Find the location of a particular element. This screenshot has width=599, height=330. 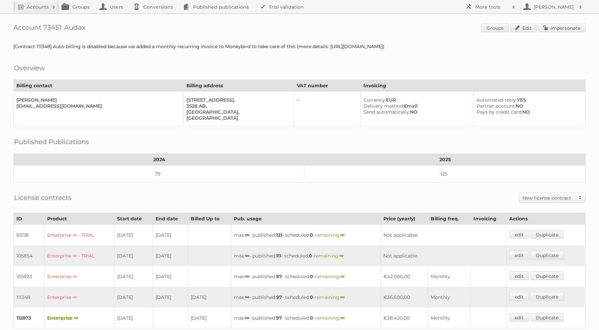

div: 3528 AB, is located at coordinates (238, 106).